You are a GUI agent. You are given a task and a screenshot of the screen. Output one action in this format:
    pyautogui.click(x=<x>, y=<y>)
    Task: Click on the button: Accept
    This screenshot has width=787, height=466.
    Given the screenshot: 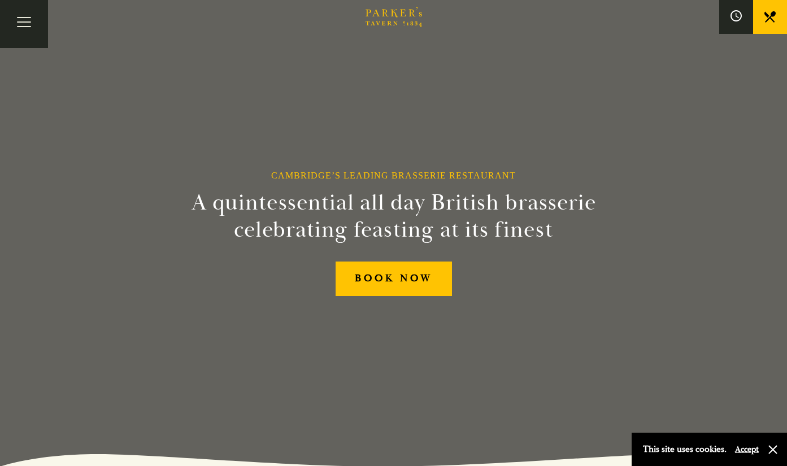 What is the action you would take?
    pyautogui.click(x=747, y=449)
    